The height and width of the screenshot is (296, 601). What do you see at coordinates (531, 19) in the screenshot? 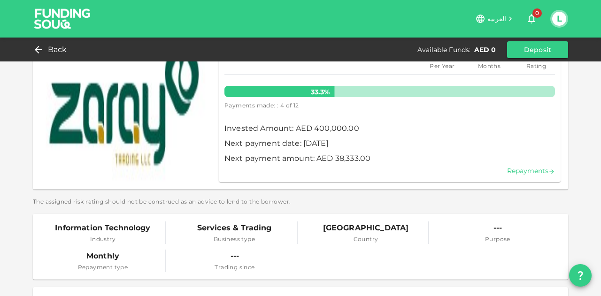
I see `button: 0` at bounding box center [531, 19].